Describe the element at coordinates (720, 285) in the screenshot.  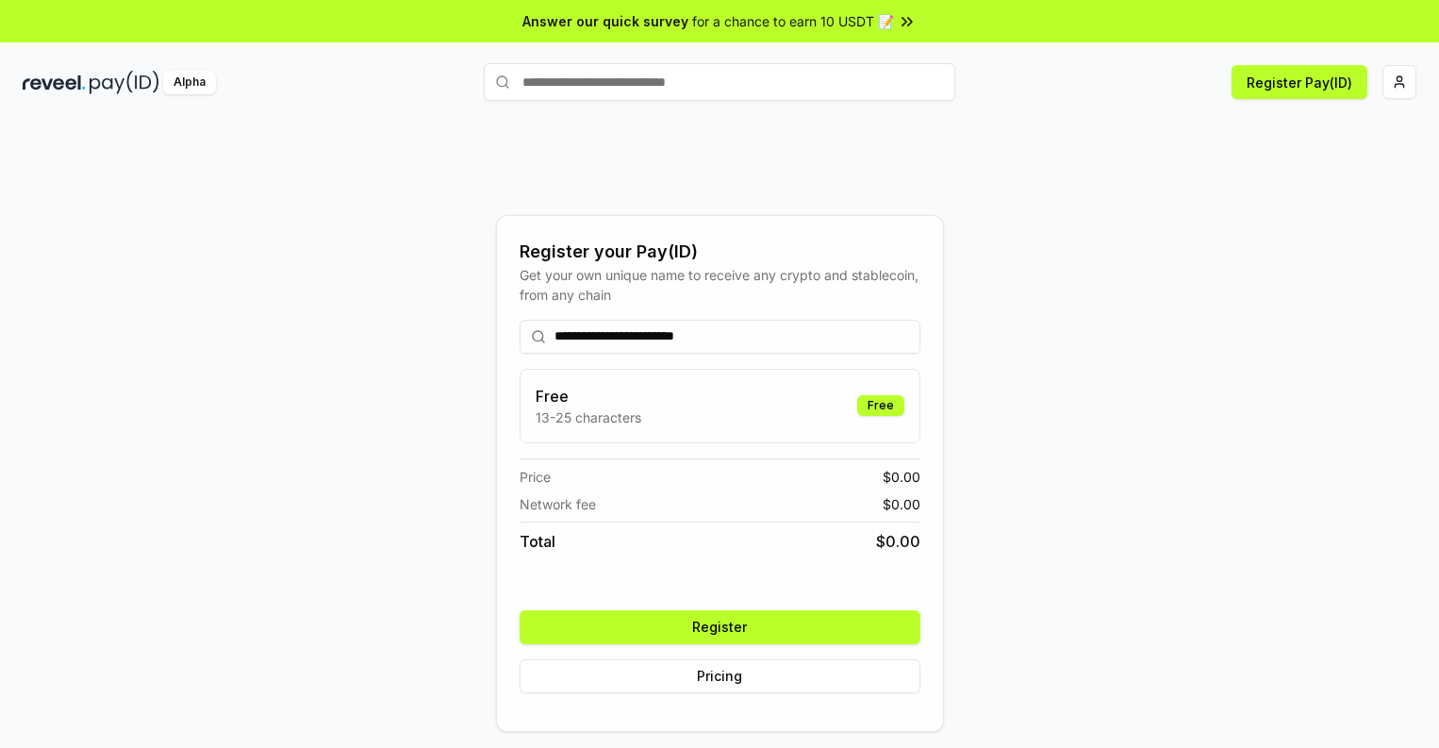
I see `div: Get your own unique name to receive any crypto and stablecoin, from any chain` at that location.